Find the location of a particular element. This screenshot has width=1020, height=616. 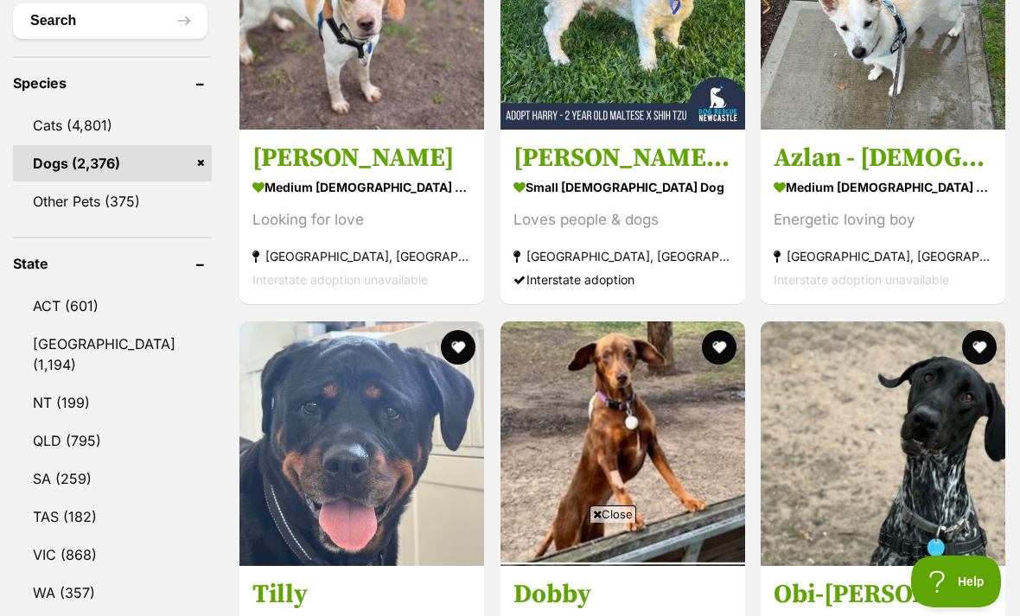

img: Dobby - Dachshund x Whippet Dog is located at coordinates (623, 444).